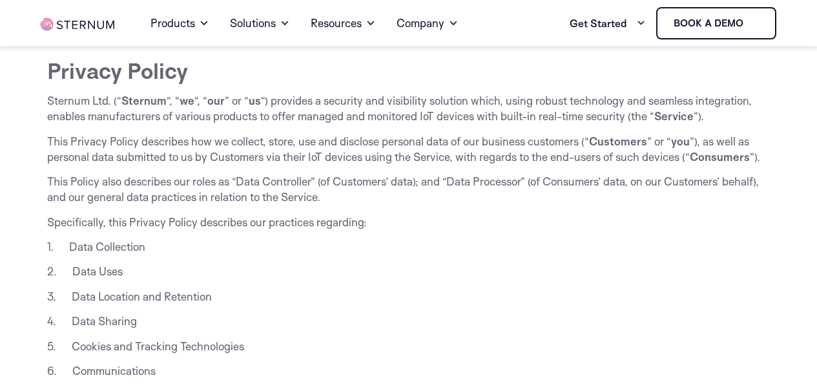 This screenshot has height=384, width=817. I want to click on p: This Privacy Policy describes how we collect, store, use and disclose personal data of our busine..., so click(408, 149).